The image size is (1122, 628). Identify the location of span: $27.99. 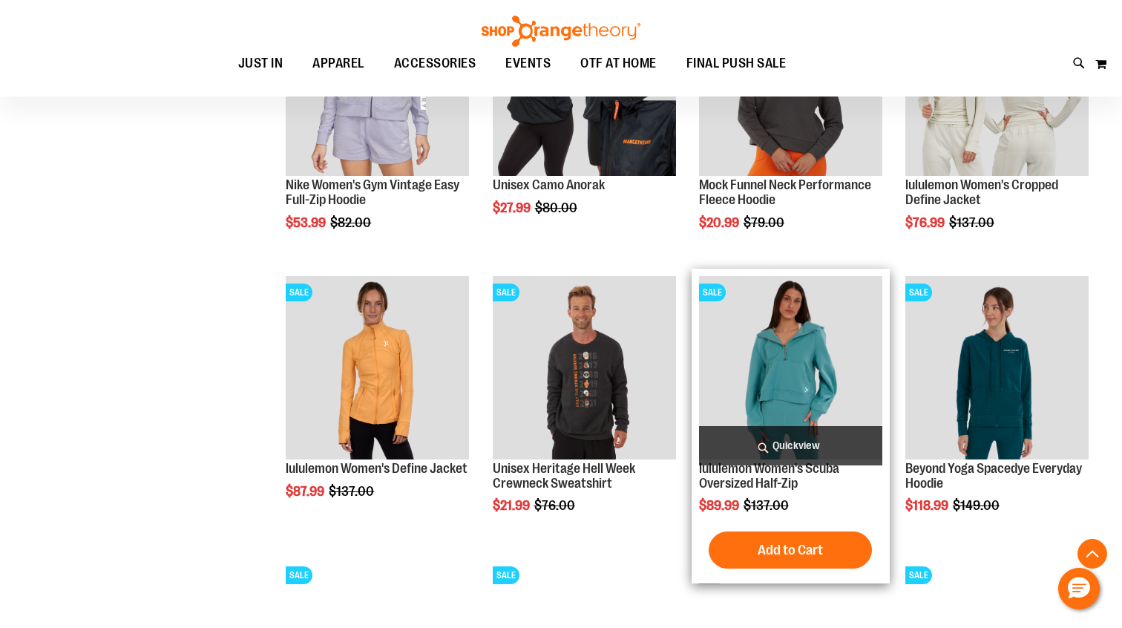
(513, 208).